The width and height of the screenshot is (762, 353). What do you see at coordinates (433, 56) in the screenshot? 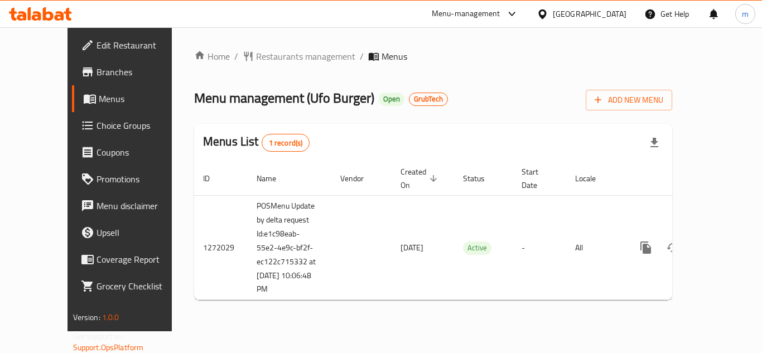
I see `nav: breadcrumb` at bounding box center [433, 56].